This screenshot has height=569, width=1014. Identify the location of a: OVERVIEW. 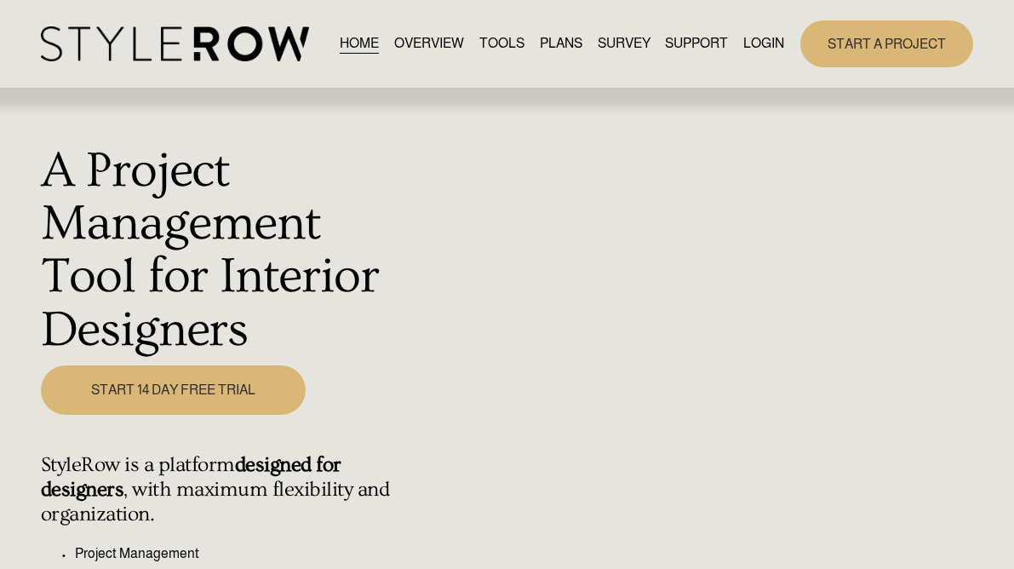
(429, 43).